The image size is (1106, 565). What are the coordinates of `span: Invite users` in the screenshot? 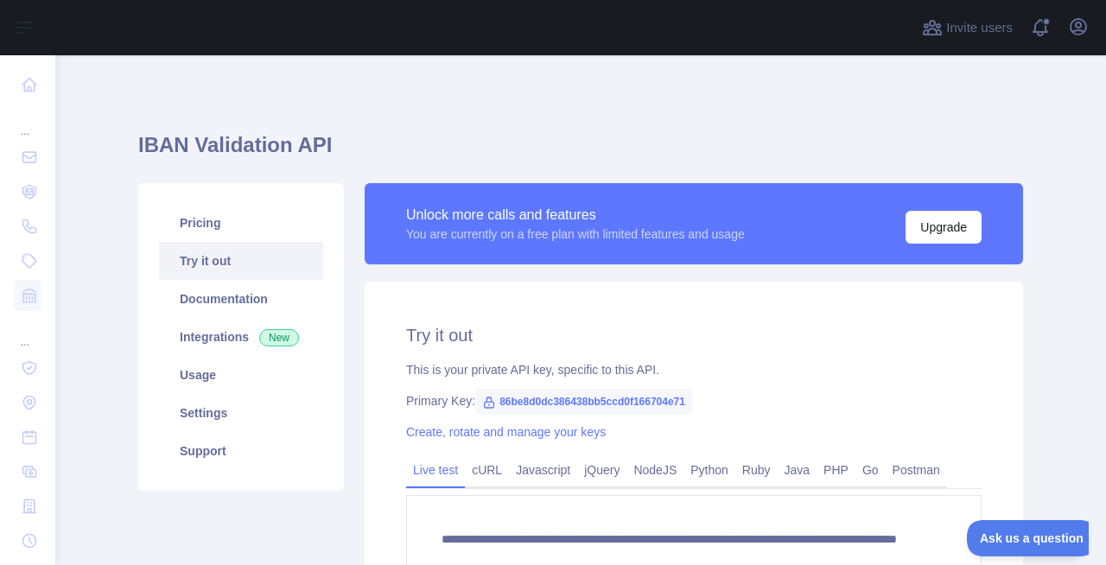 It's located at (979, 28).